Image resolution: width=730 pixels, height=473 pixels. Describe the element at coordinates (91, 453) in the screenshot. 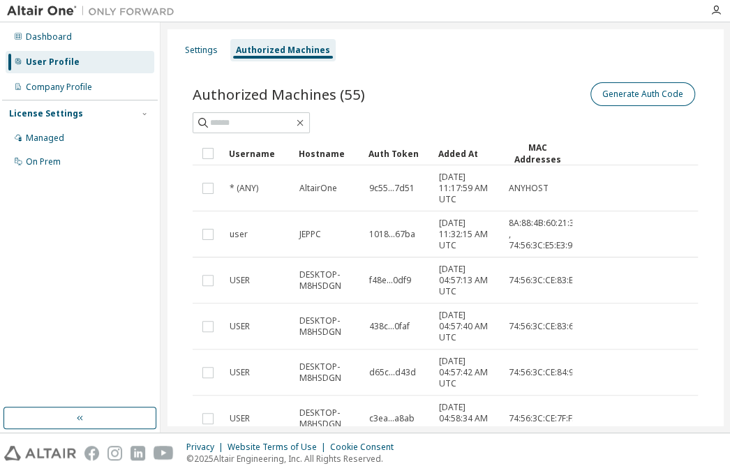

I see `img: facebook.svg` at that location.